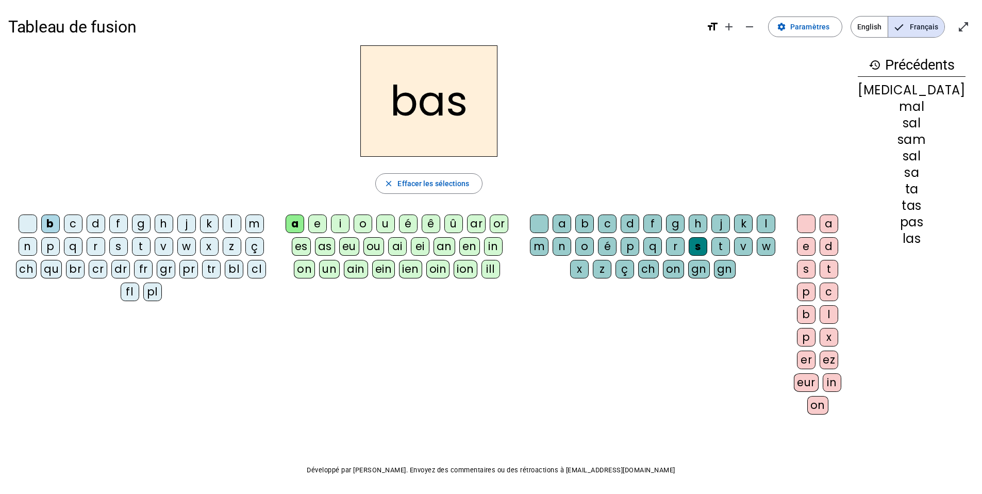  Describe the element at coordinates (607, 246) in the screenshot. I see `div: é` at that location.